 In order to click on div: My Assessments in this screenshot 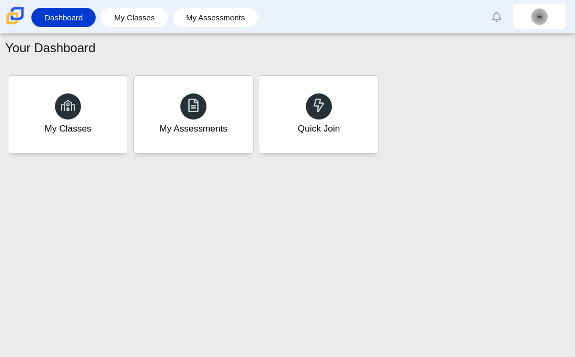, I will do `click(193, 128)`.